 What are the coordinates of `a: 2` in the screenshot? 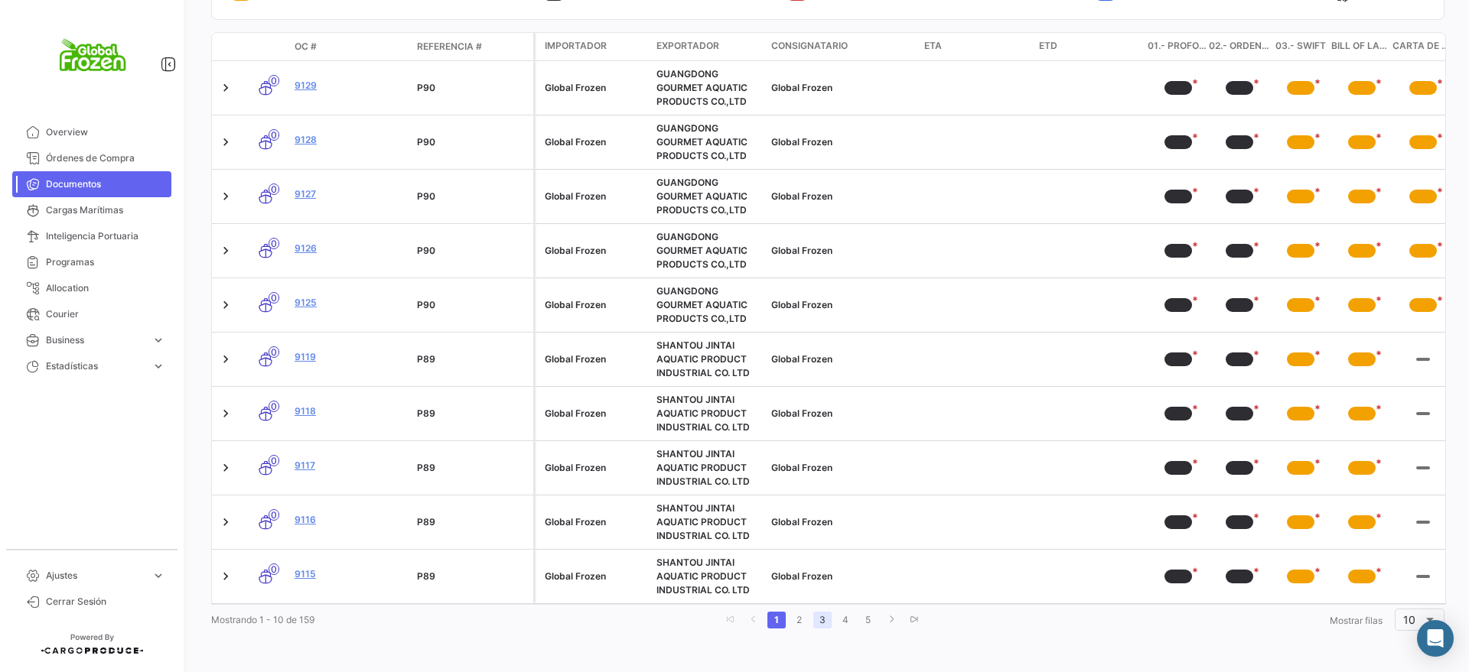 It's located at (799, 620).